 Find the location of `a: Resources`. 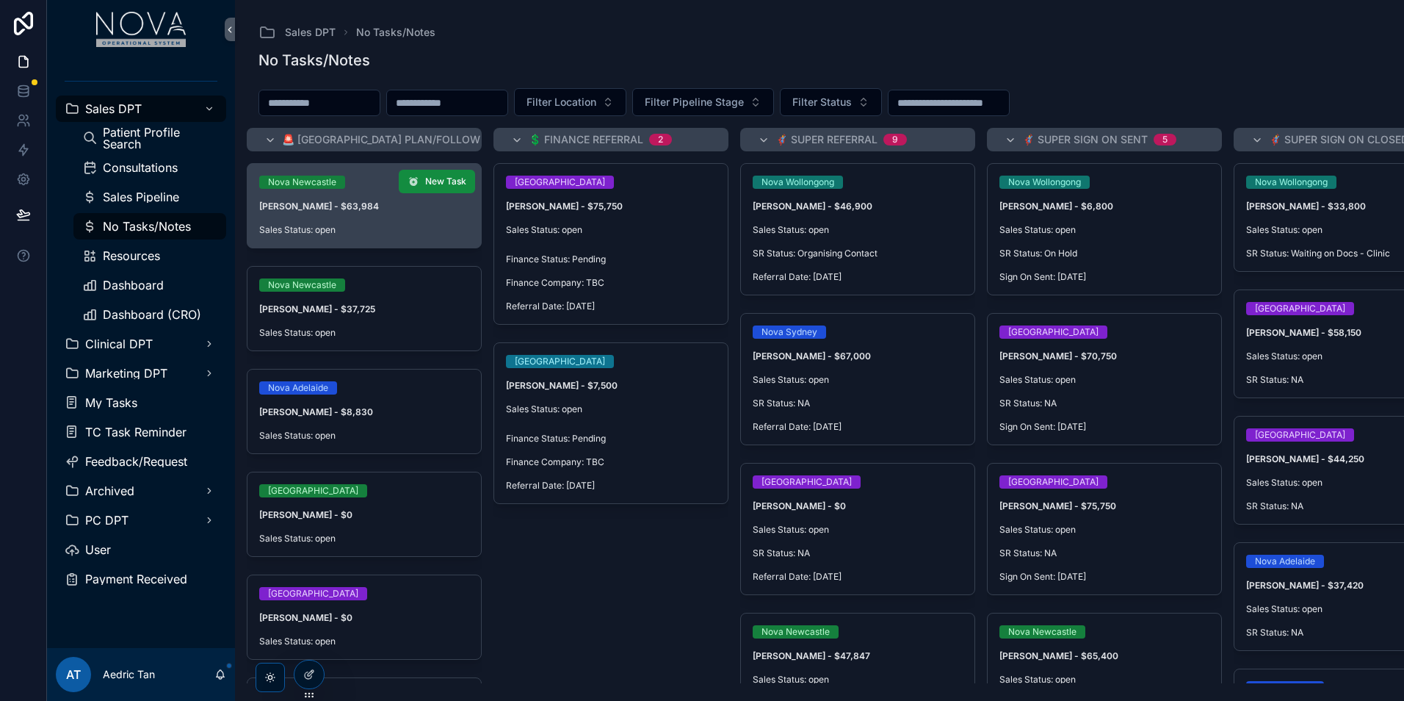

a: Resources is located at coordinates (150, 256).